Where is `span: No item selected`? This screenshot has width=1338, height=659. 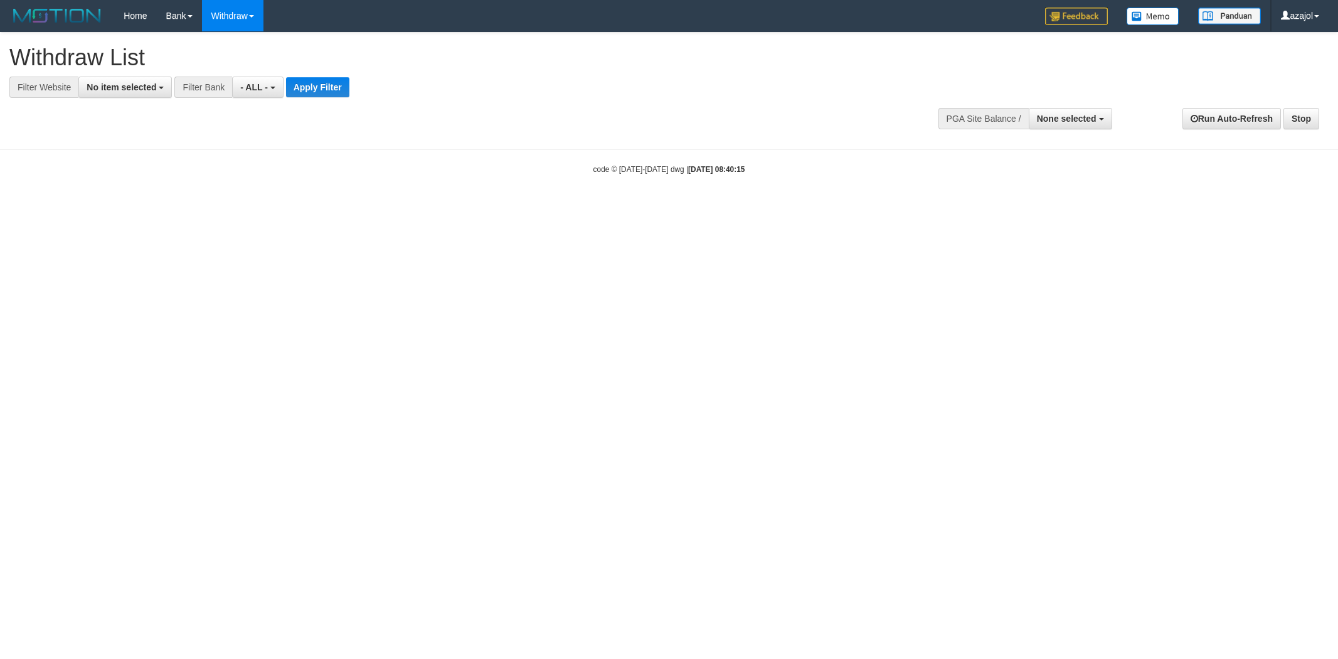
span: No item selected is located at coordinates (121, 87).